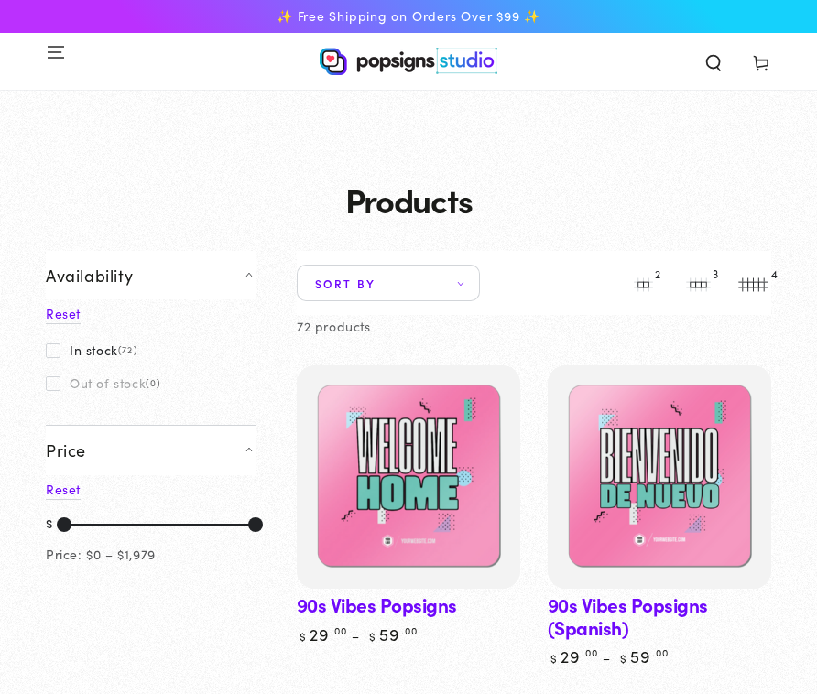 The image size is (817, 694). What do you see at coordinates (101, 554) in the screenshot?
I see `div: Price: $0 – $1,979` at bounding box center [101, 554].